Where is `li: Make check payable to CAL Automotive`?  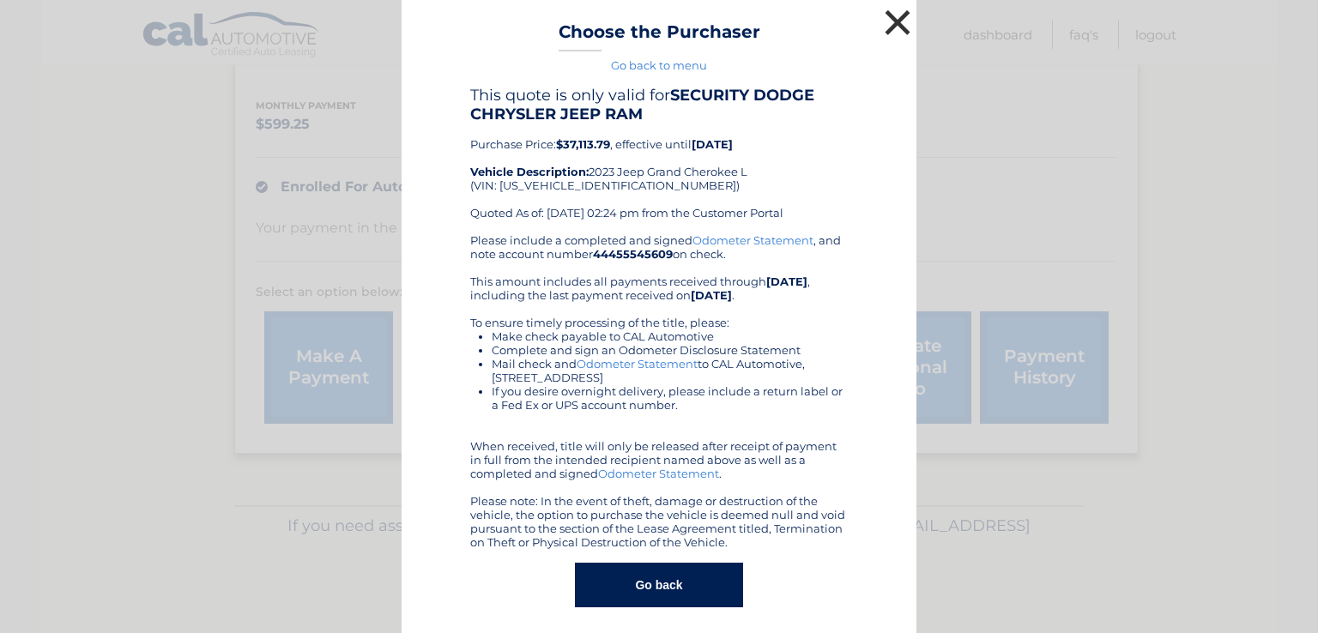 li: Make check payable to CAL Automotive is located at coordinates (669, 336).